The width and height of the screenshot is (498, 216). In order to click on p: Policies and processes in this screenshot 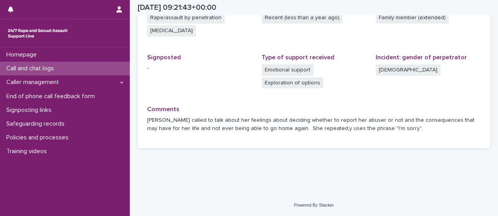, I will do `click(39, 138)`.